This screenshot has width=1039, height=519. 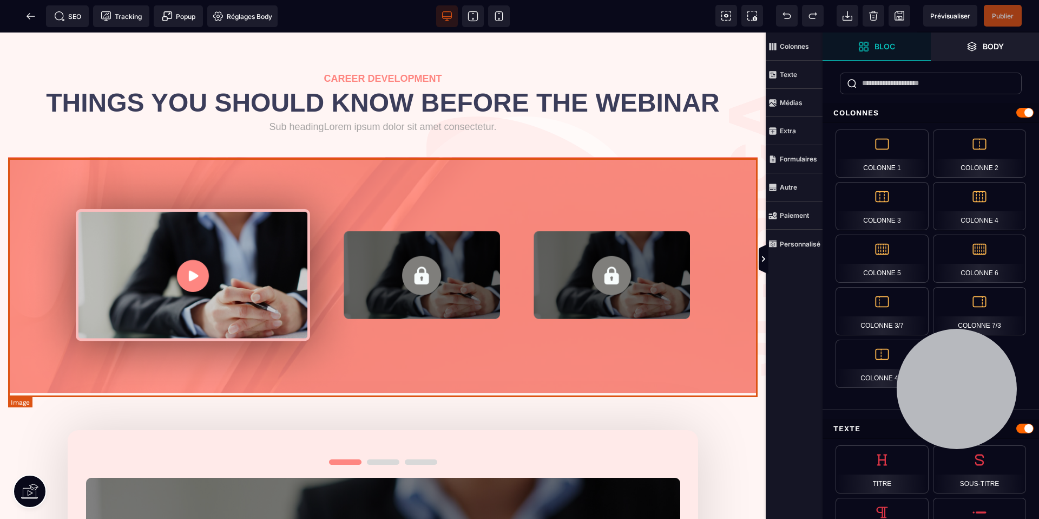 What do you see at coordinates (31, 16) in the screenshot?
I see `span: Retour` at bounding box center [31, 16].